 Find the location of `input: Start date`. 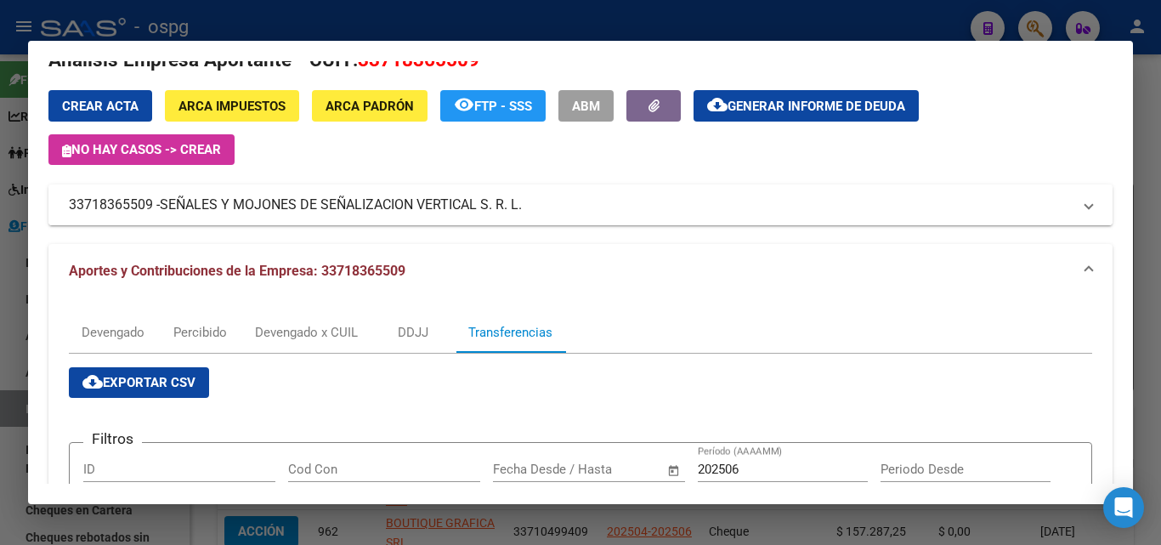

input: Start date is located at coordinates (520, 469).